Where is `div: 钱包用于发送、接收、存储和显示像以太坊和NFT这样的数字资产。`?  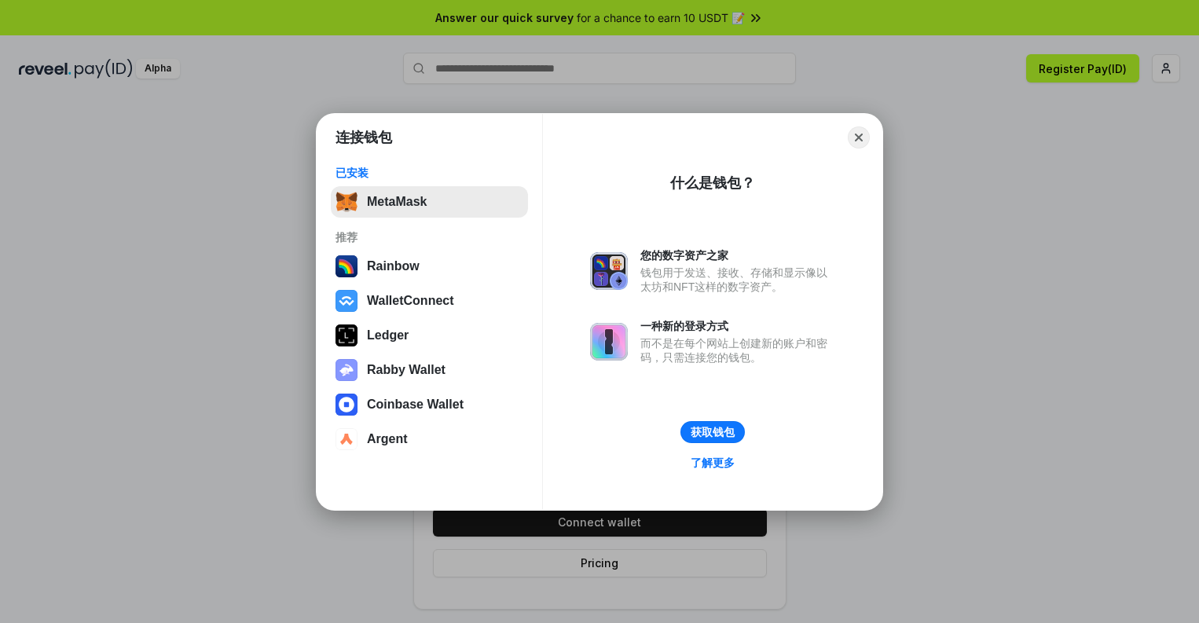
div: 钱包用于发送、接收、存储和显示像以太坊和NFT这样的数字资产。 is located at coordinates (738, 280).